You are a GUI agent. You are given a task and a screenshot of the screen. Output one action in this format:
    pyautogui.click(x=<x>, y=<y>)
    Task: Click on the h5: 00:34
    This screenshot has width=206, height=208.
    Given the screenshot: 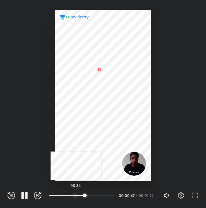 What is the action you would take?
    pyautogui.click(x=75, y=186)
    